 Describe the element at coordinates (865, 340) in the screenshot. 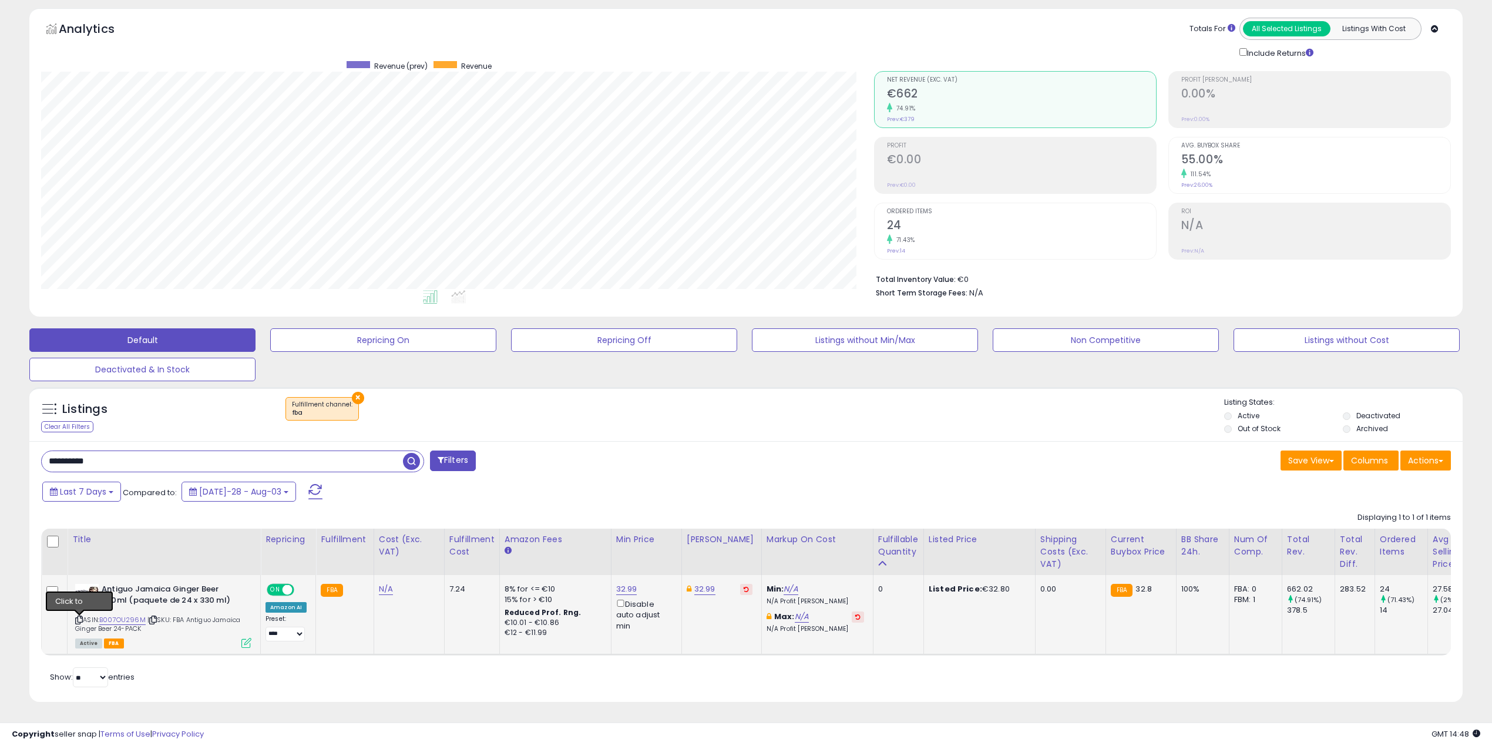

I see `button: Listings without Min/Max` at that location.